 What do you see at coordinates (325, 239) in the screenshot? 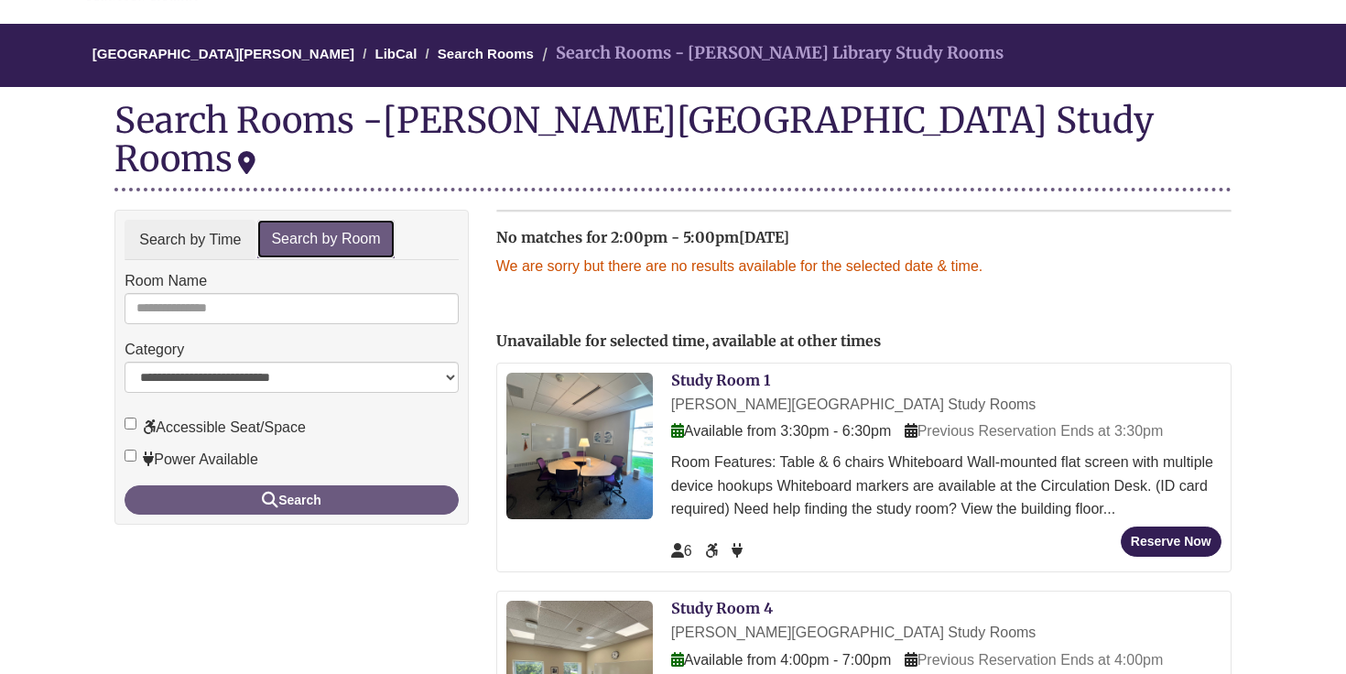
I see `a: Search by Room` at bounding box center [325, 239].